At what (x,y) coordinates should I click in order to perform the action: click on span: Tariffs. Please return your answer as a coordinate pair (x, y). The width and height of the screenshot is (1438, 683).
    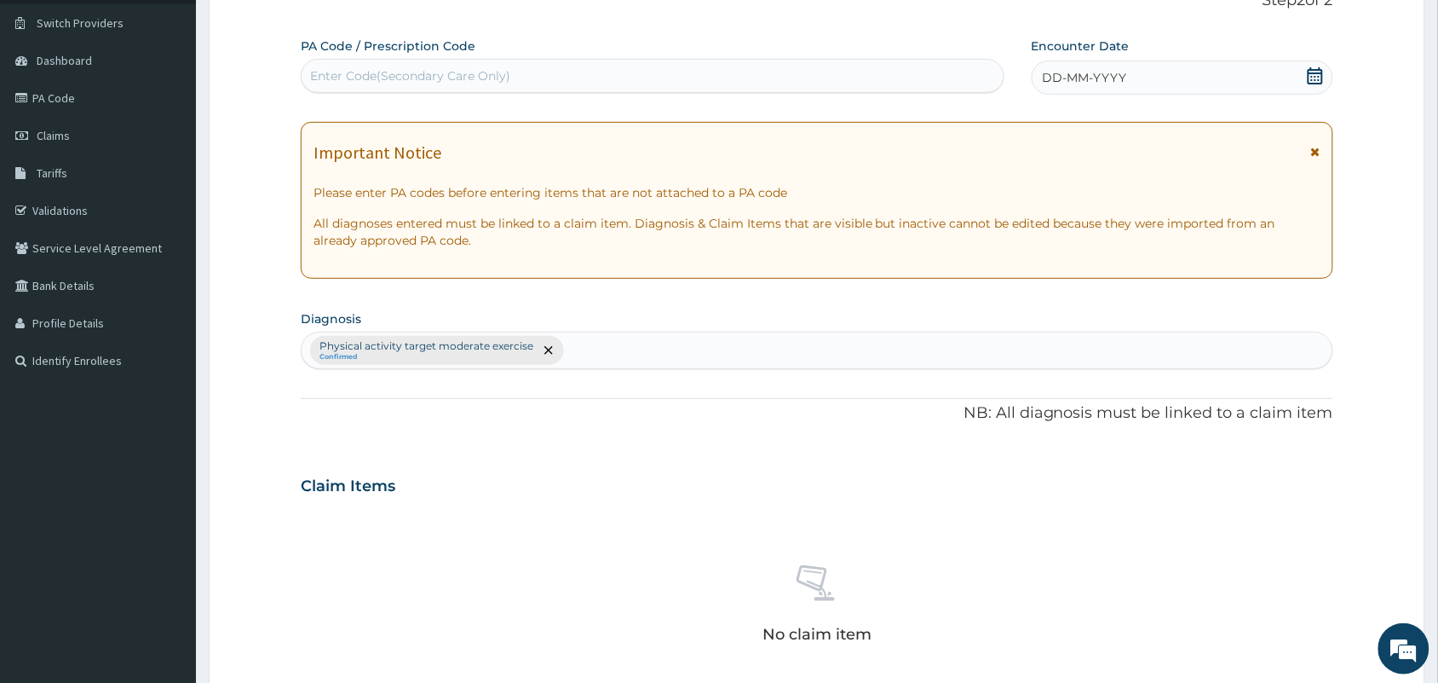
    Looking at the image, I should click on (52, 173).